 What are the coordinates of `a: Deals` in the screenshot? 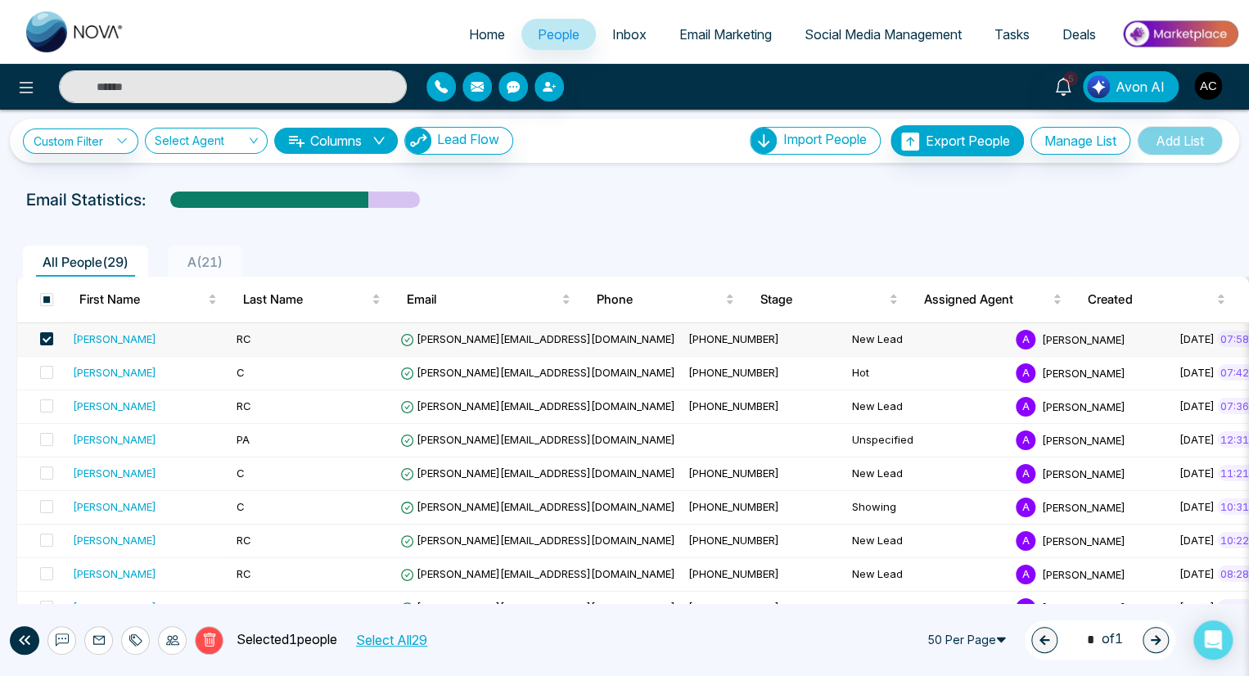 It's located at (1079, 34).